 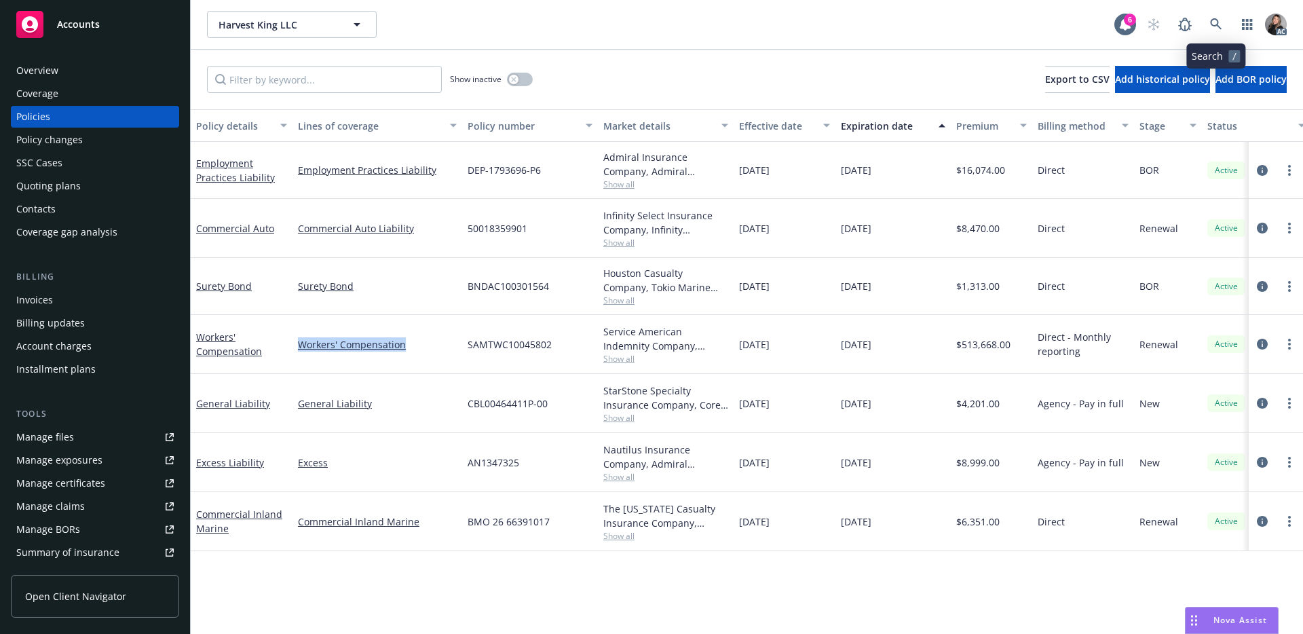 What do you see at coordinates (510, 344) in the screenshot?
I see `span: SAMTWC10045802` at bounding box center [510, 344].